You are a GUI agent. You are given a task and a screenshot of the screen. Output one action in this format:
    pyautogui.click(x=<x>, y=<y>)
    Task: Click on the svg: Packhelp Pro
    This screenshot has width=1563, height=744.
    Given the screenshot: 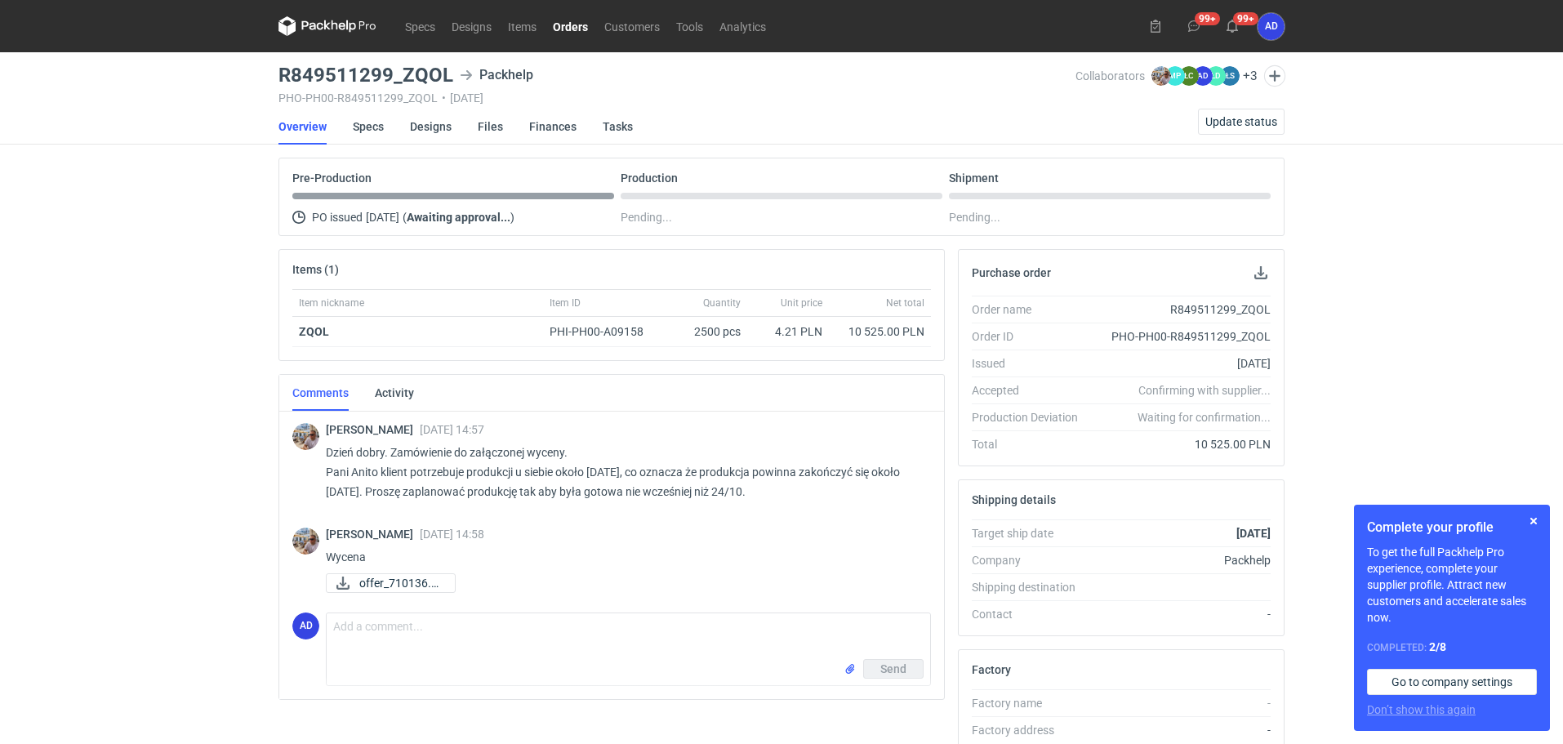 What is the action you would take?
    pyautogui.click(x=327, y=26)
    